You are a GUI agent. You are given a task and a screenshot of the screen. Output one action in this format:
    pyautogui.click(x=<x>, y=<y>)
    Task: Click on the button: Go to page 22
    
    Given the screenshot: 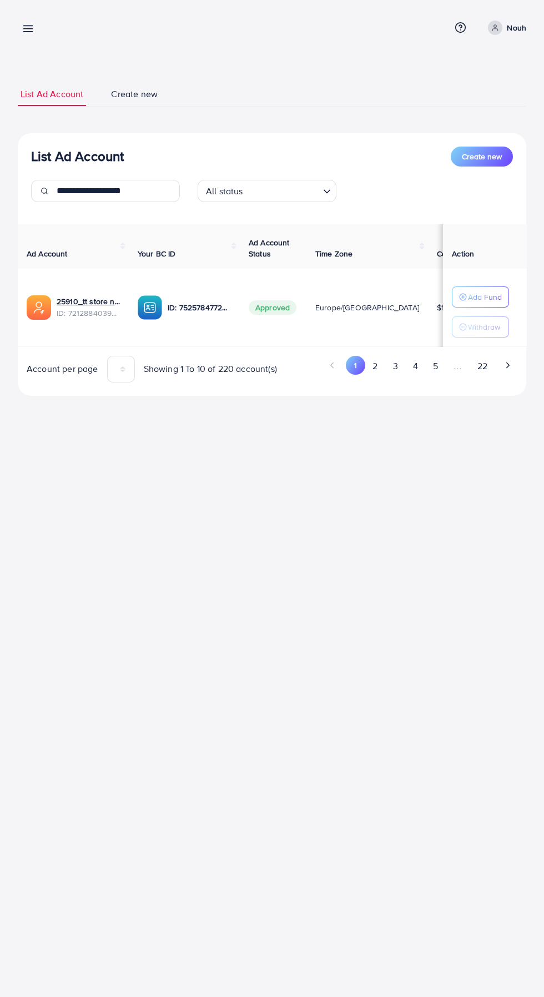 What is the action you would take?
    pyautogui.click(x=482, y=366)
    